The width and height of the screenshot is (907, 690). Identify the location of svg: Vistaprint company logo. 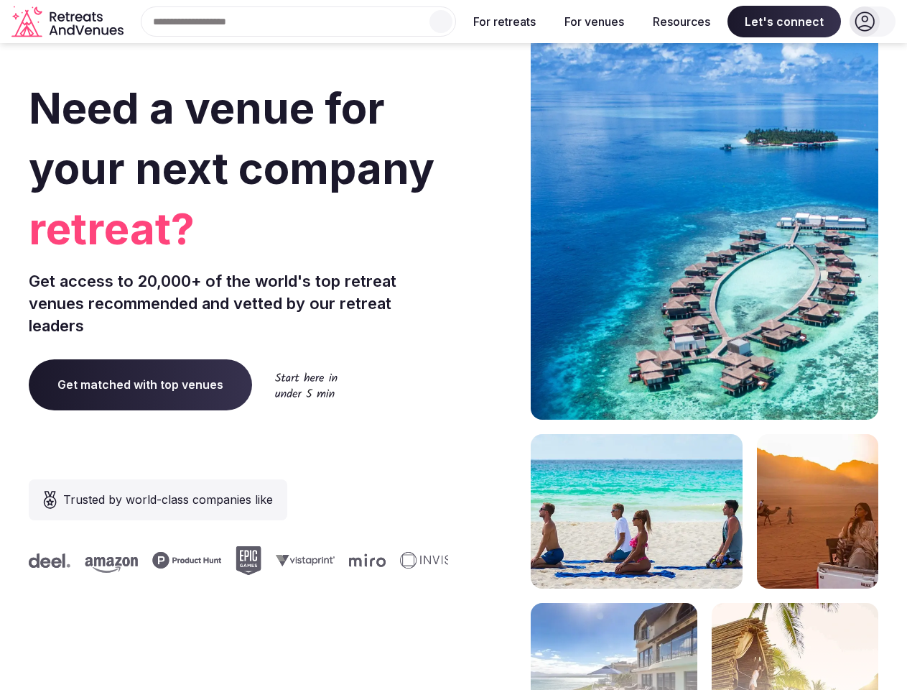
(305, 560).